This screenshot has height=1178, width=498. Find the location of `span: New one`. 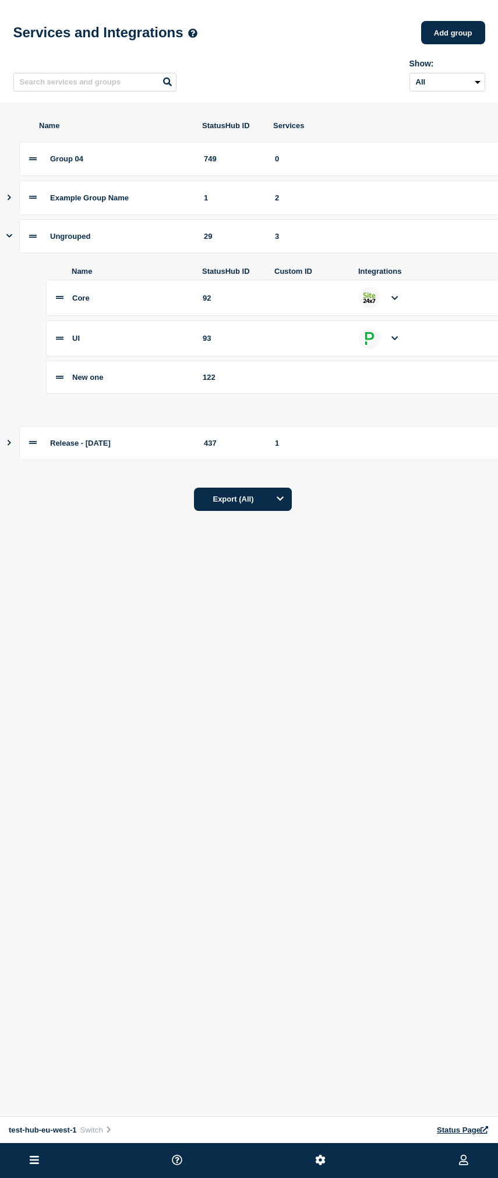

span: New one is located at coordinates (87, 377).